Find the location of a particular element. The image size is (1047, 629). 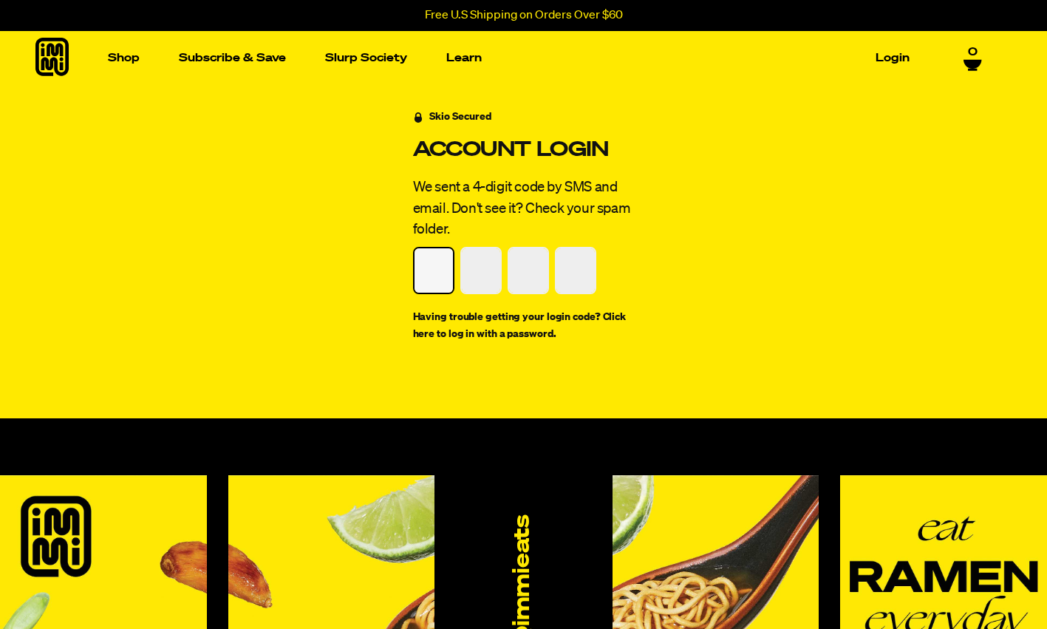

nav: Main navigation is located at coordinates (508, 58).